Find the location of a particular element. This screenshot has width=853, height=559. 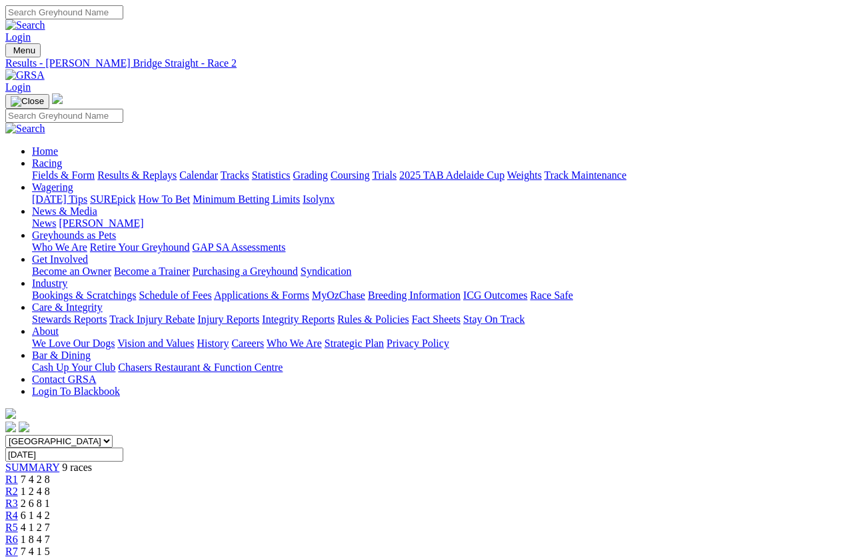

a: Weights is located at coordinates (525, 175).